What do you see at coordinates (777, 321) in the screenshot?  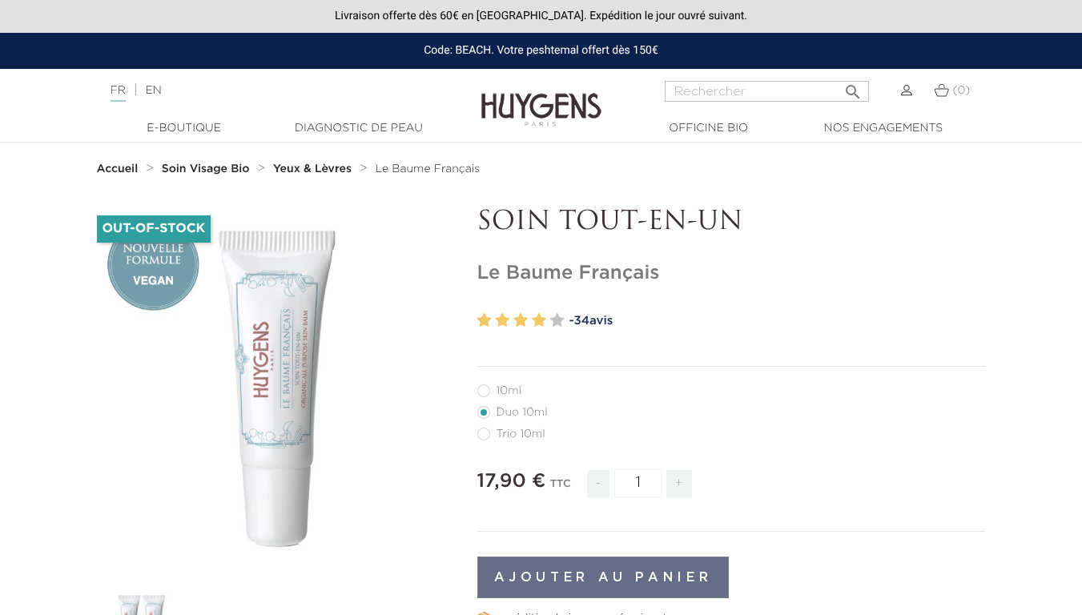 I see `a: -34avis` at bounding box center [777, 321].